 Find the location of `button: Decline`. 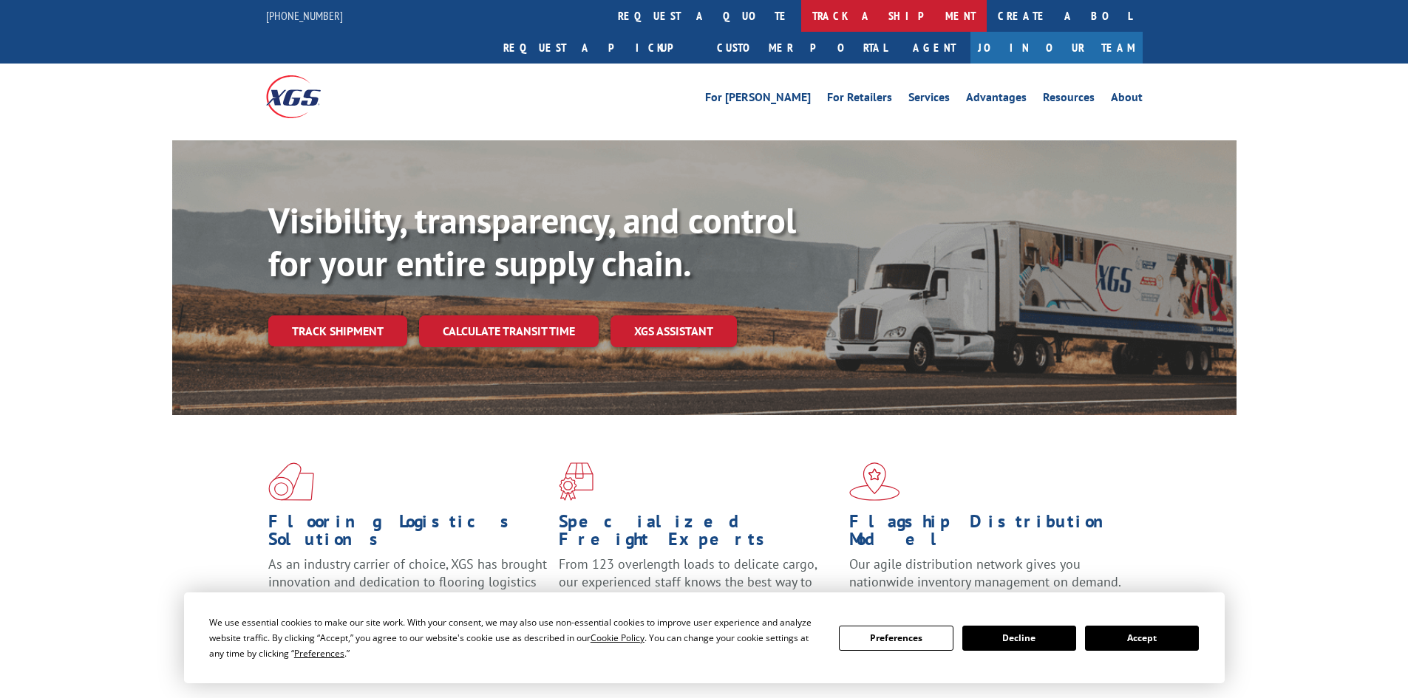

button: Decline is located at coordinates (1019, 639).